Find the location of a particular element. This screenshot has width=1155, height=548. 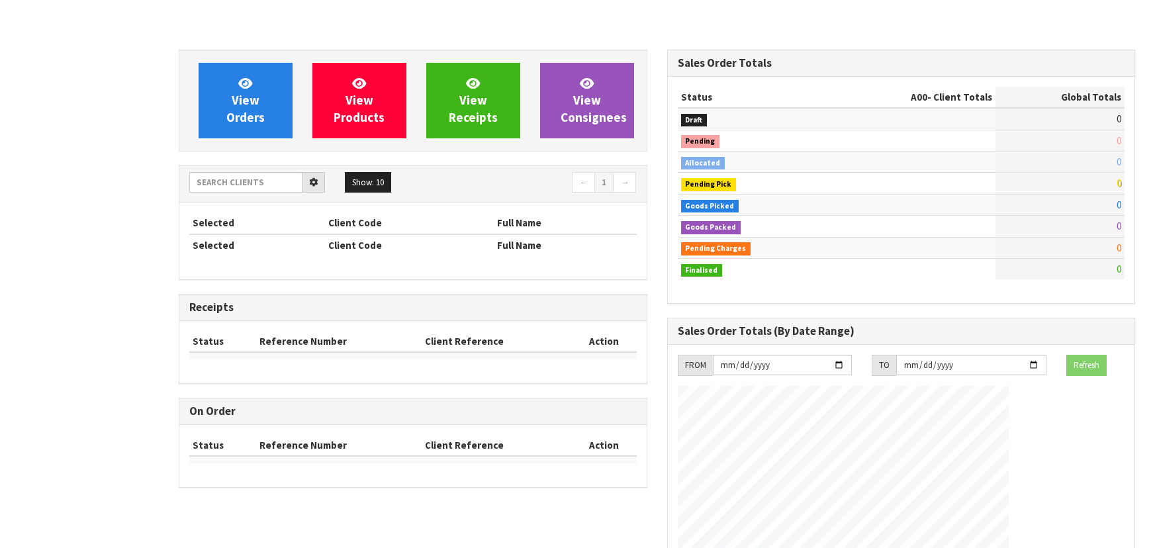

input: Search clients is located at coordinates (245, 182).